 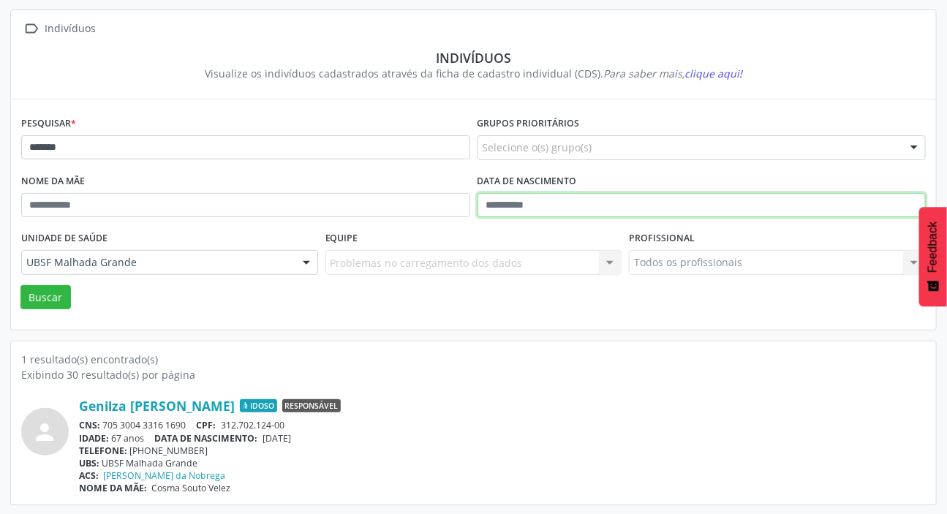 What do you see at coordinates (473, 374) in the screenshot?
I see `div: Exibindo 30 resultado(s) por página` at bounding box center [473, 374].